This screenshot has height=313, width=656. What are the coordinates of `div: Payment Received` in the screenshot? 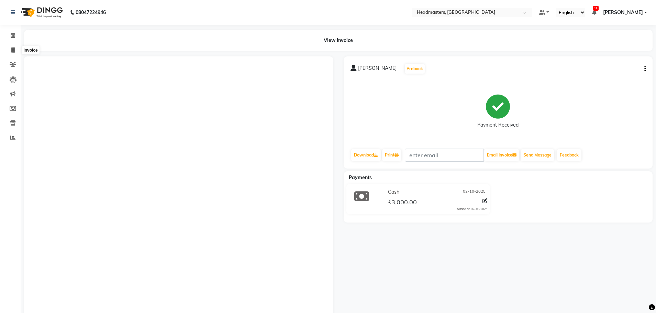 It's located at (498, 125).